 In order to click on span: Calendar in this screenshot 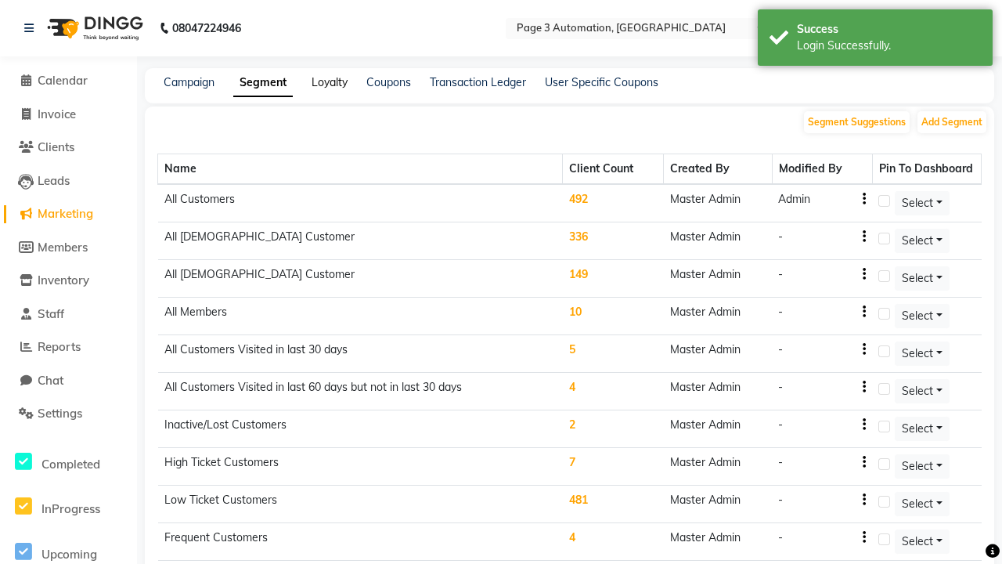, I will do `click(63, 80)`.